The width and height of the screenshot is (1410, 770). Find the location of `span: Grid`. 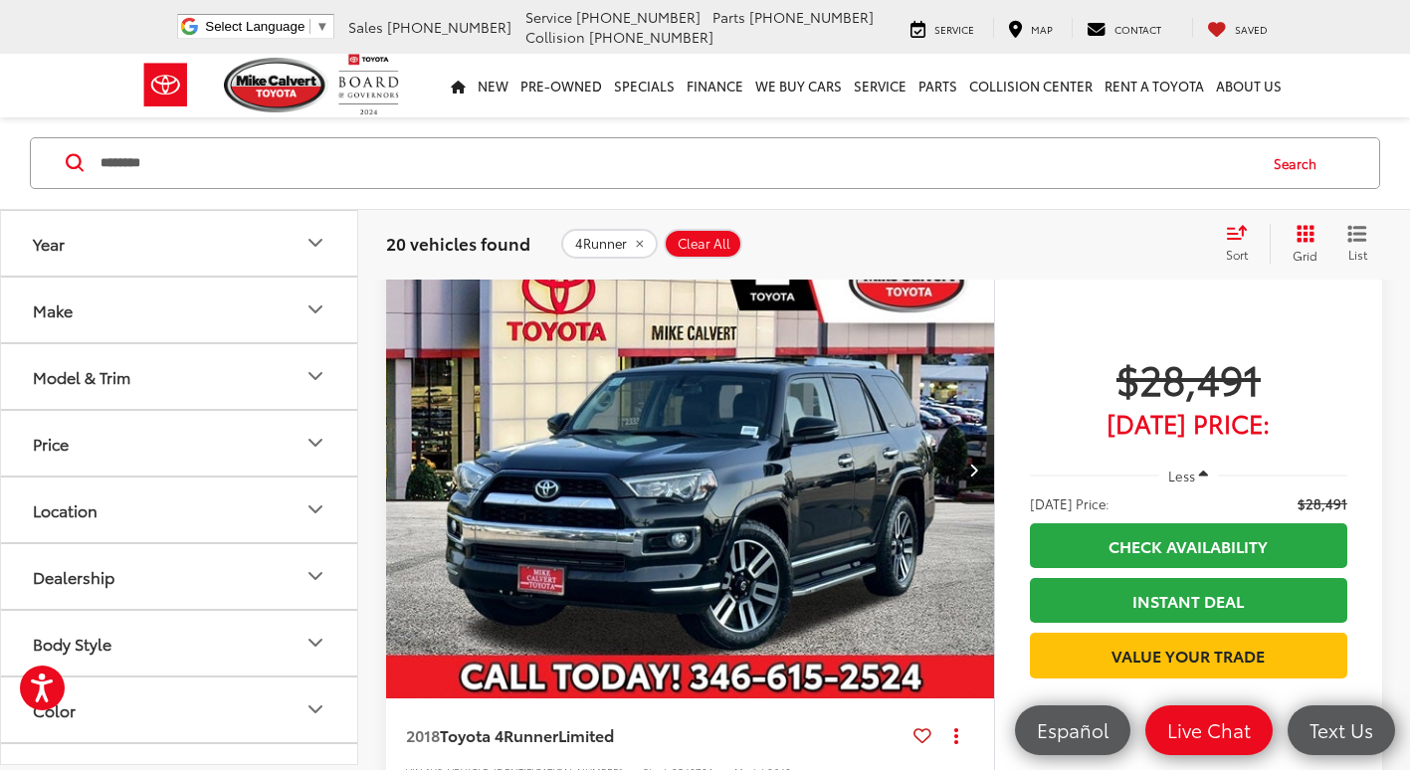

span: Grid is located at coordinates (1304, 255).